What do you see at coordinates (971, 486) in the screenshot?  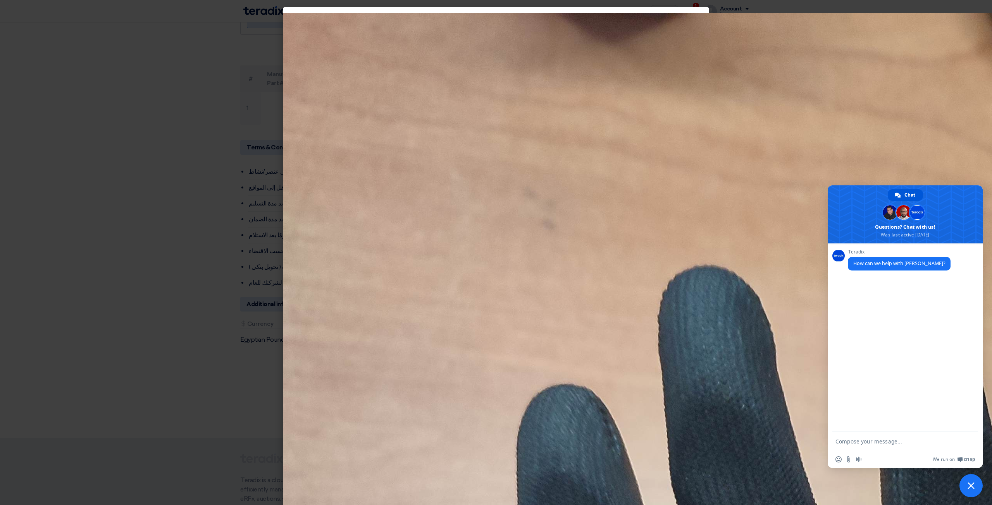 I see `a: Close chat` at bounding box center [971, 486].